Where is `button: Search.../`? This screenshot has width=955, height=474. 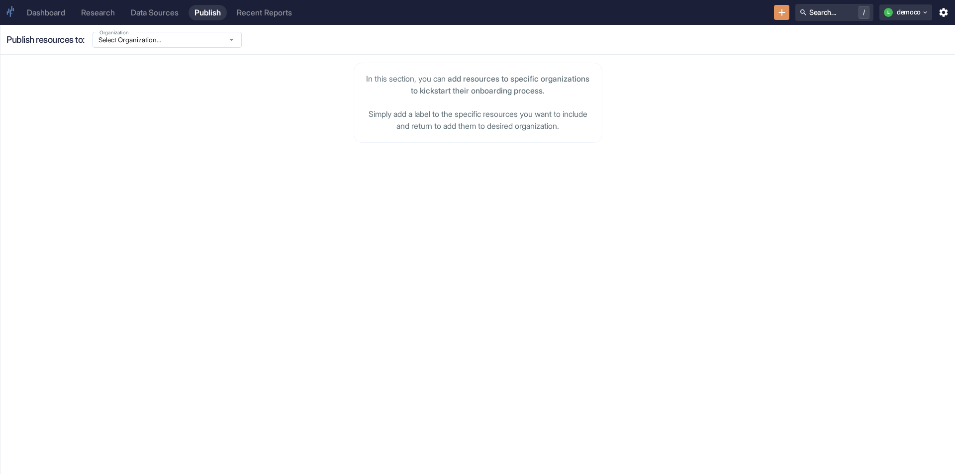
button: Search.../ is located at coordinates (834, 12).